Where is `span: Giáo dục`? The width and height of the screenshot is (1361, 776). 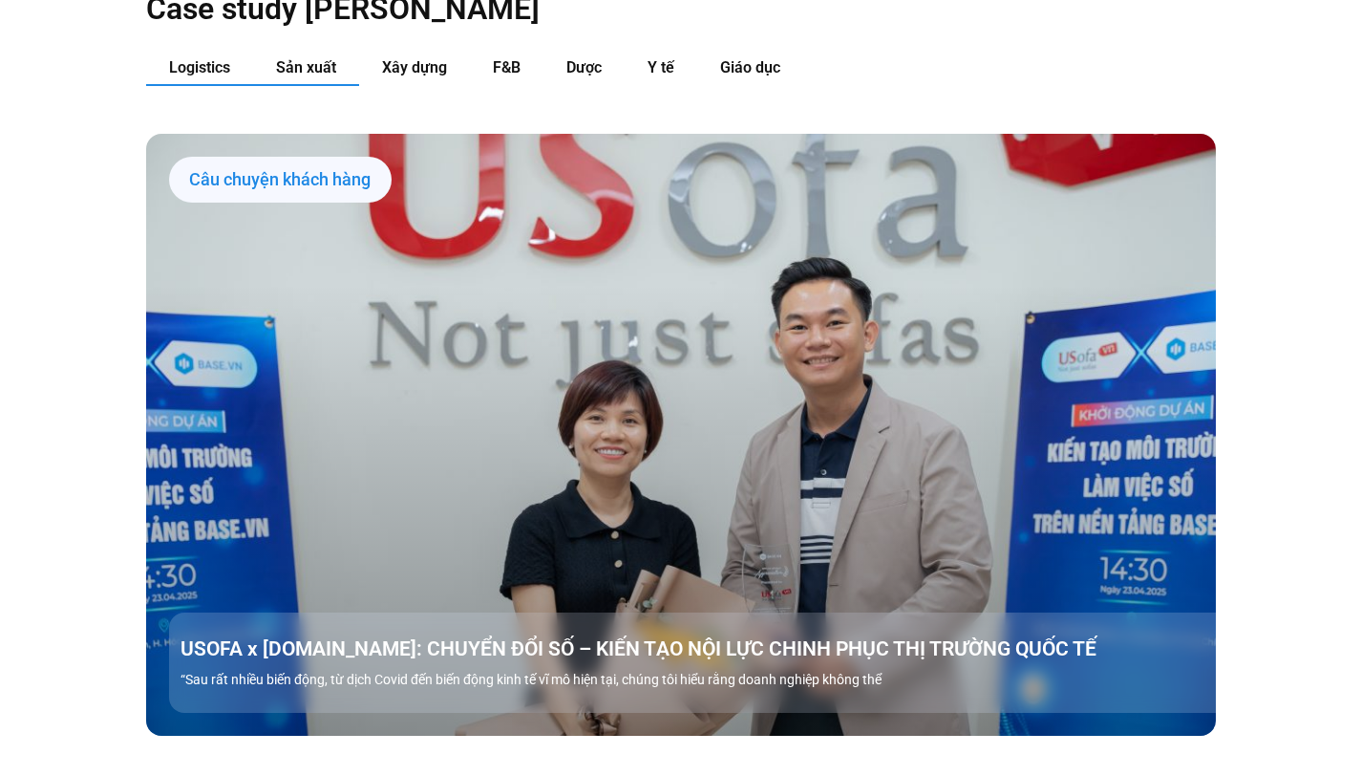 span: Giáo dục is located at coordinates (750, 67).